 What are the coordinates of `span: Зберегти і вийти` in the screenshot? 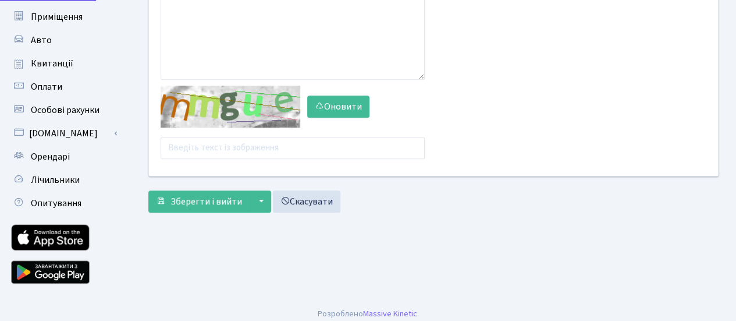 It's located at (206, 201).